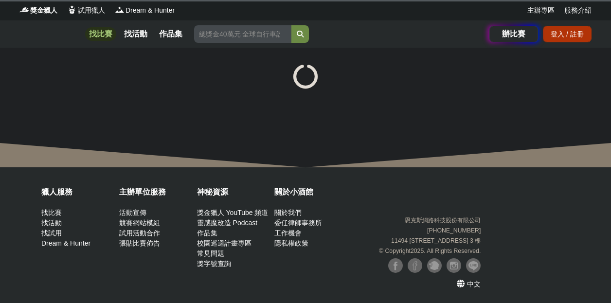 Image resolution: width=611 pixels, height=303 pixels. What do you see at coordinates (474, 284) in the screenshot?
I see `span: 中文` at bounding box center [474, 284].